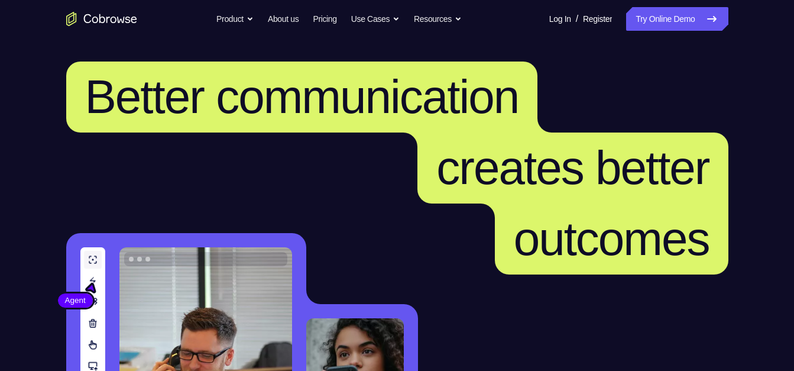  Describe the element at coordinates (102, 19) in the screenshot. I see `a: Go to the home page` at that location.